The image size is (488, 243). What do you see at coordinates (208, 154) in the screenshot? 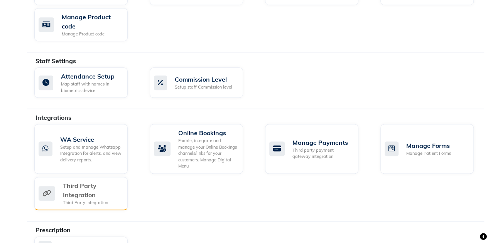
I see `div: Enable, integrate and manage your Online Bookings channels/links for your customers. Manage Digit...` at bounding box center [208, 154].